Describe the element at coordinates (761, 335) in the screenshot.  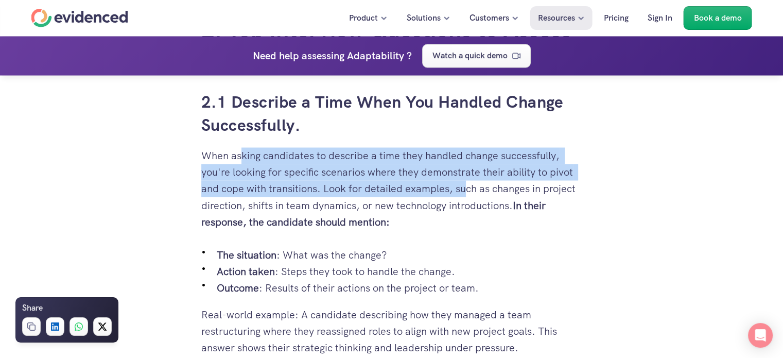
I see `div: Open Intercom Messenger` at that location.